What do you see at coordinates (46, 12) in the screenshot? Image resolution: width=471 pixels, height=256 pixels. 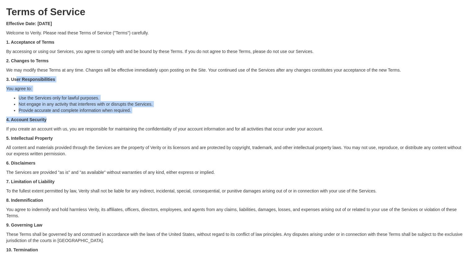 I see `strong: Terms of Service` at bounding box center [46, 12].